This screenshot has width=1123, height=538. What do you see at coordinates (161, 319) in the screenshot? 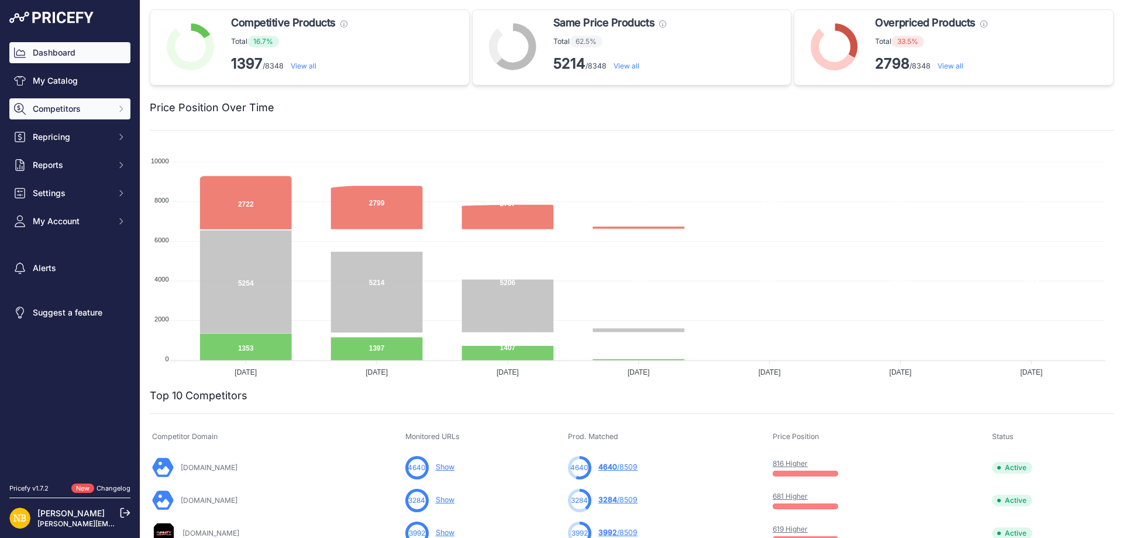
I see `tspan: 2000` at bounding box center [161, 319].